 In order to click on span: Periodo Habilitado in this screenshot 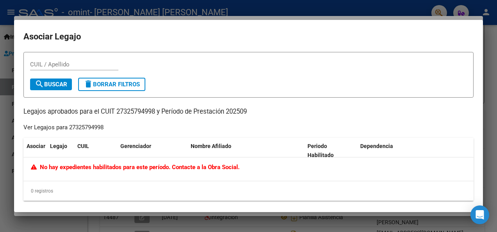, I will do `click(320, 150)`.